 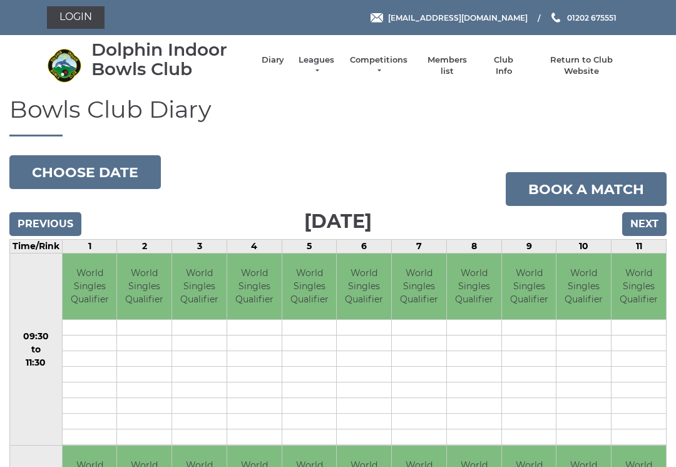 I want to click on td: 5, so click(x=309, y=247).